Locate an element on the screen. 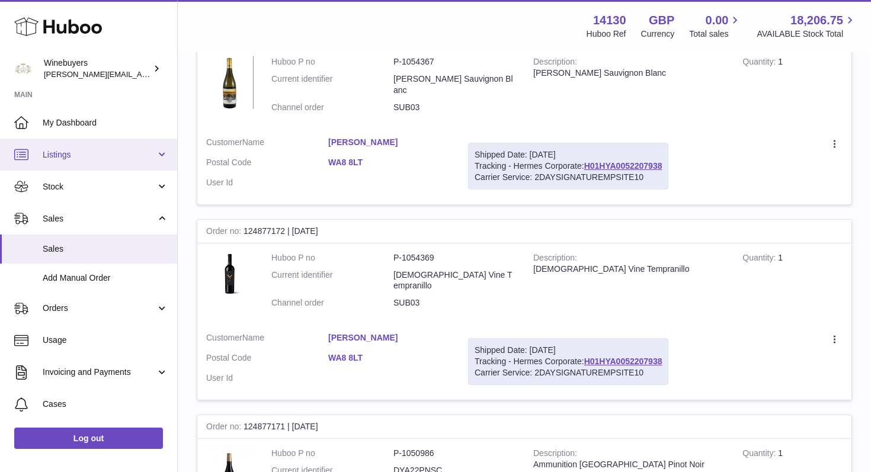  span: Listings is located at coordinates (99, 155).